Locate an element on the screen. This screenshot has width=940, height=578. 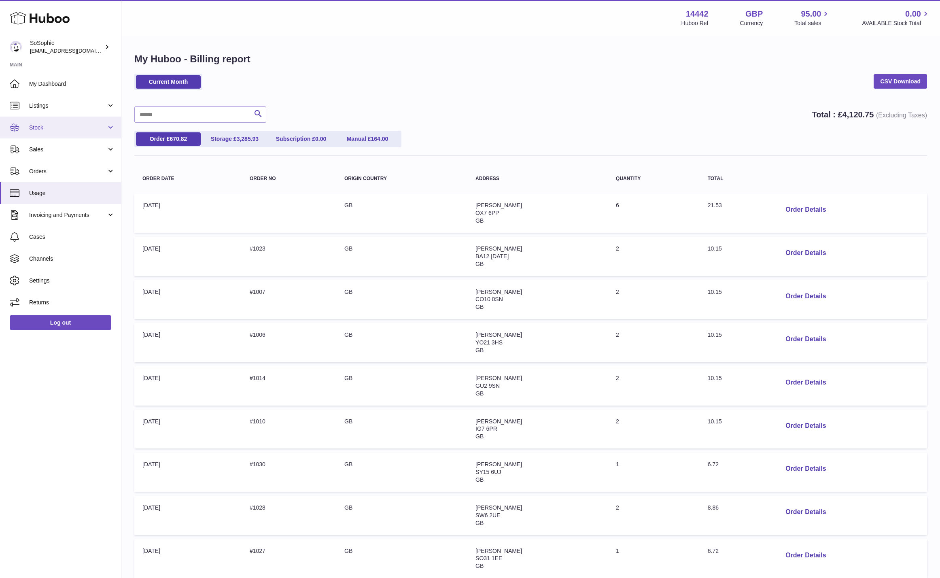
h1: My Huboo - Billing report is located at coordinates (531, 59).